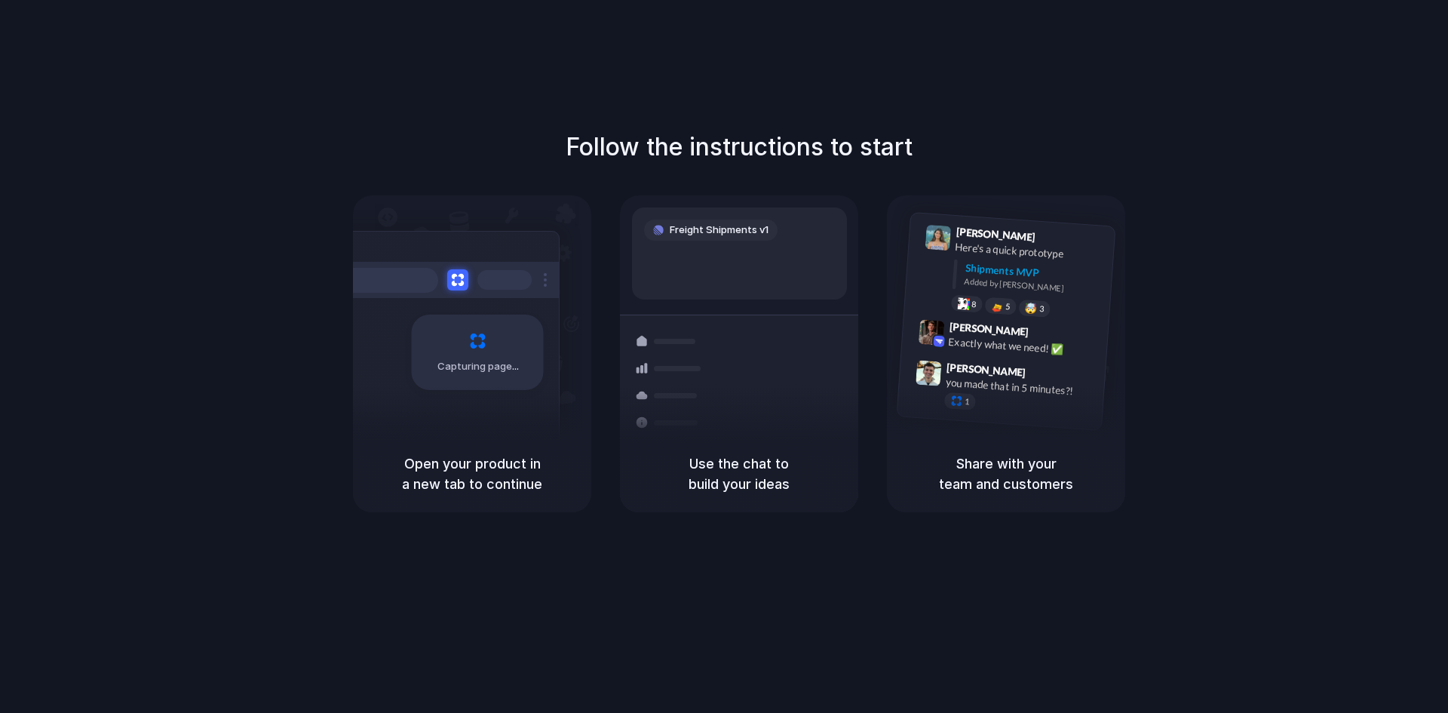  Describe the element at coordinates (1041, 308) in the screenshot. I see `span: 3` at that location.